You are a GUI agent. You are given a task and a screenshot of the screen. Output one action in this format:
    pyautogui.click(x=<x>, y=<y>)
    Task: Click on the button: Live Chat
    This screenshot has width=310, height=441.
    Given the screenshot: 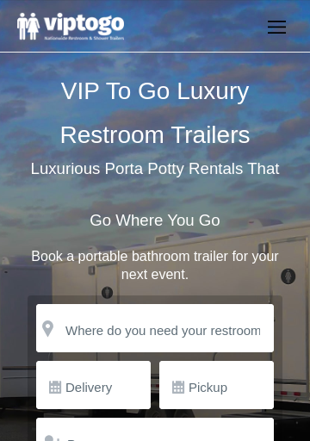 What is the action you would take?
    pyautogui.click(x=276, y=407)
    